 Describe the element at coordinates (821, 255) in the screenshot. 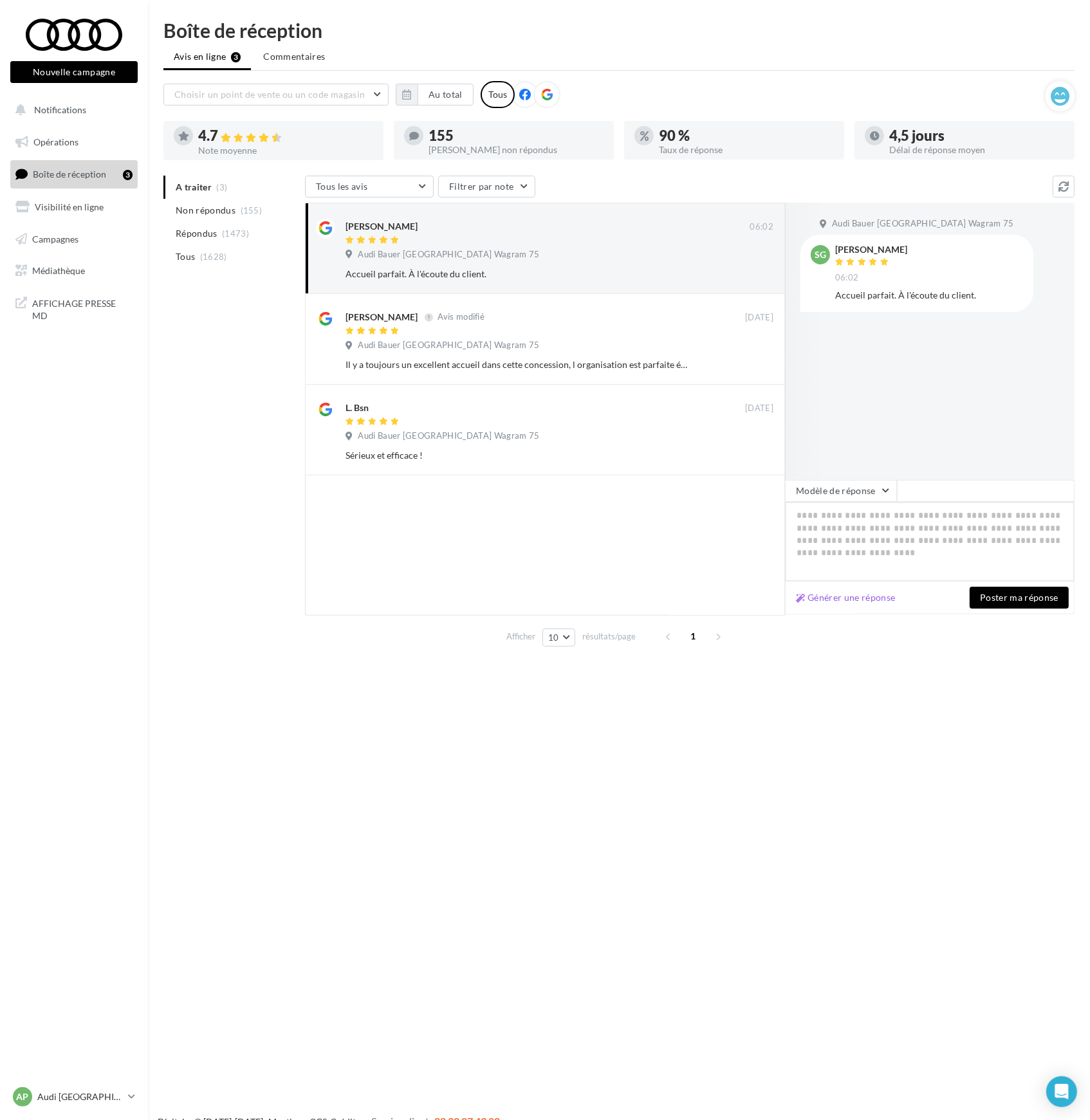

I see `span: SG` at that location.